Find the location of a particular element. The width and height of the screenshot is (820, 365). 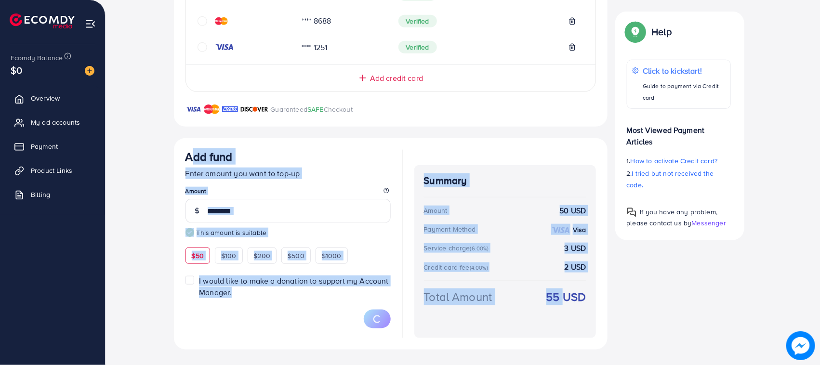

span: $200 is located at coordinates (262, 256).